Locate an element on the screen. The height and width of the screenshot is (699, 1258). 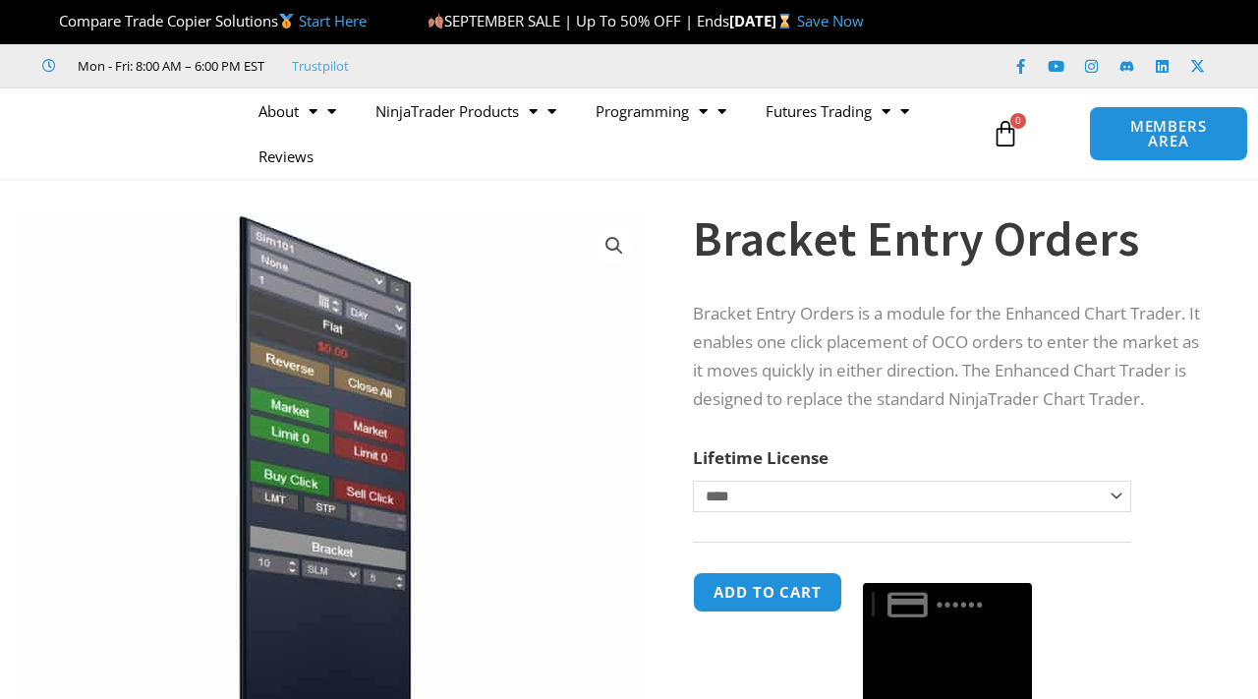
span: Mon - Fri: 8:00 AM – 6:00 PM EST is located at coordinates (168, 66).